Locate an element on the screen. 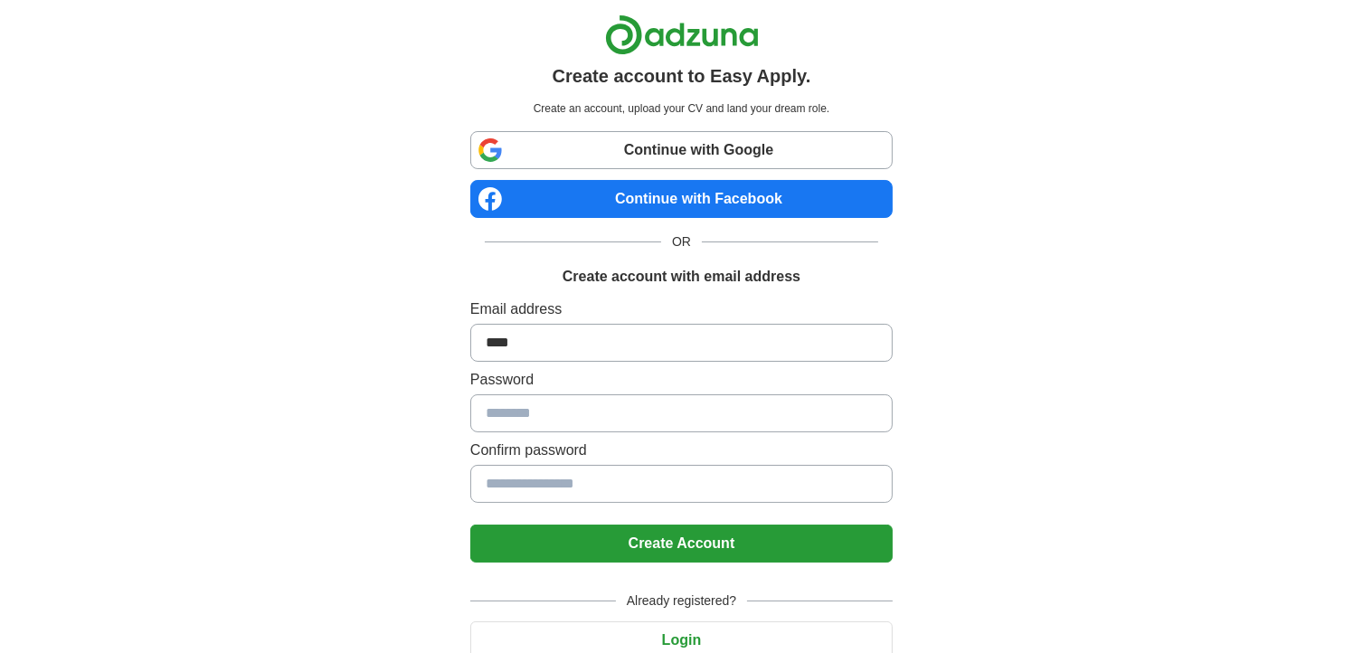  label: Password is located at coordinates (681, 380).